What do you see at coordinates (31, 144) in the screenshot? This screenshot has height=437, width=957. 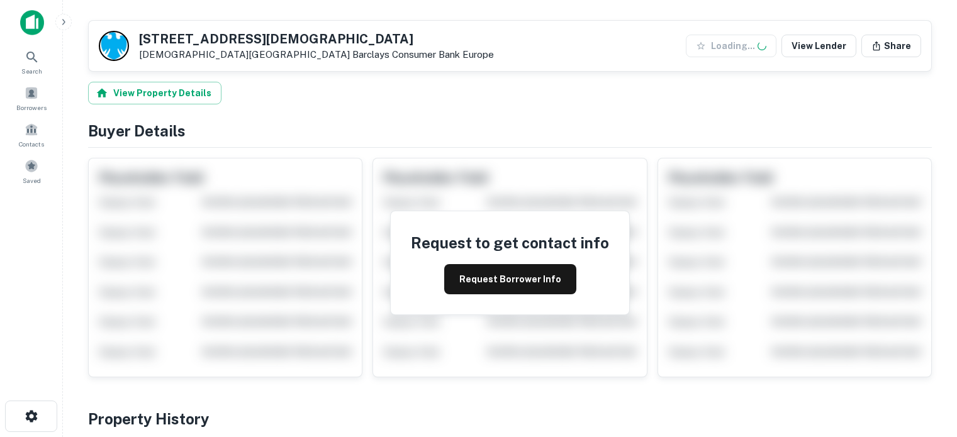 I see `span: Contacts` at bounding box center [31, 144].